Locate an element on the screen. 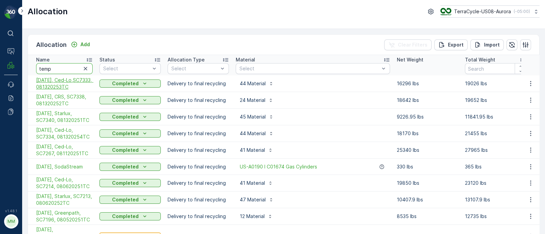  p: Import is located at coordinates (491, 45).